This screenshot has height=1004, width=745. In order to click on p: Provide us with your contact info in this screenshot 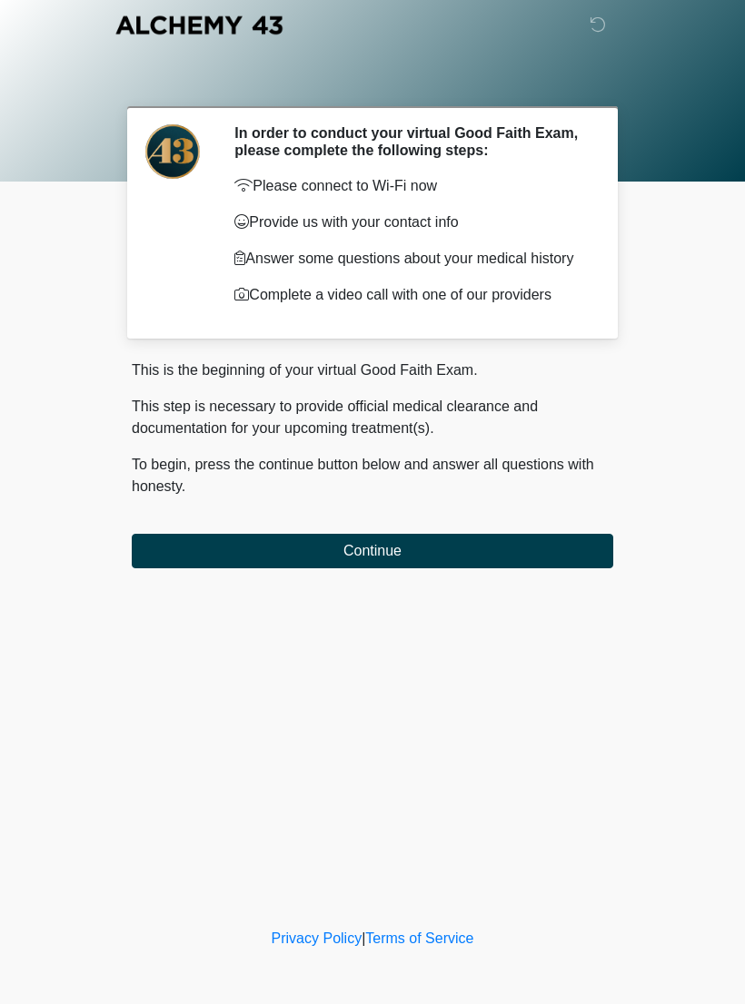, I will do `click(410, 222)`.